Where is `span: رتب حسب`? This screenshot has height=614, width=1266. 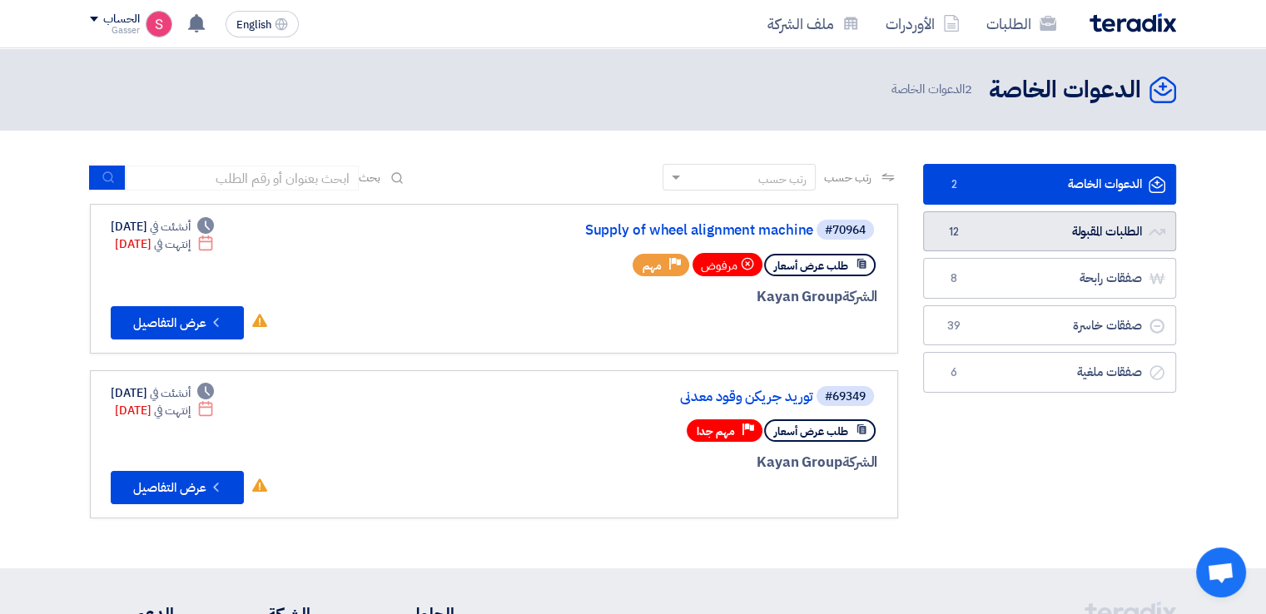
span: رتب حسب is located at coordinates (847, 177).